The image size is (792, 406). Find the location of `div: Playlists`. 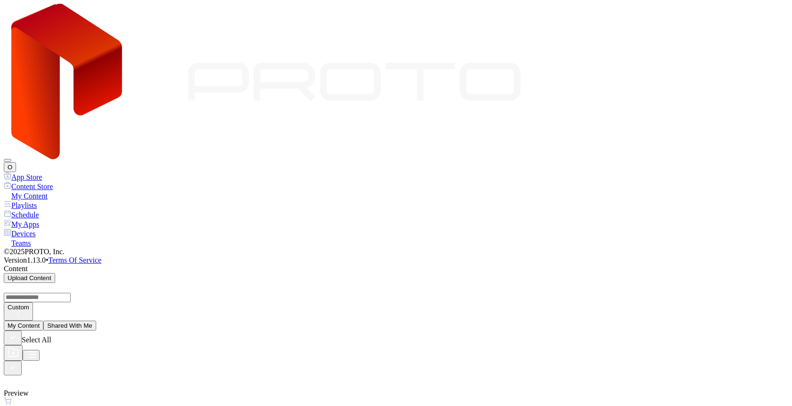

div: Playlists is located at coordinates (396, 205).